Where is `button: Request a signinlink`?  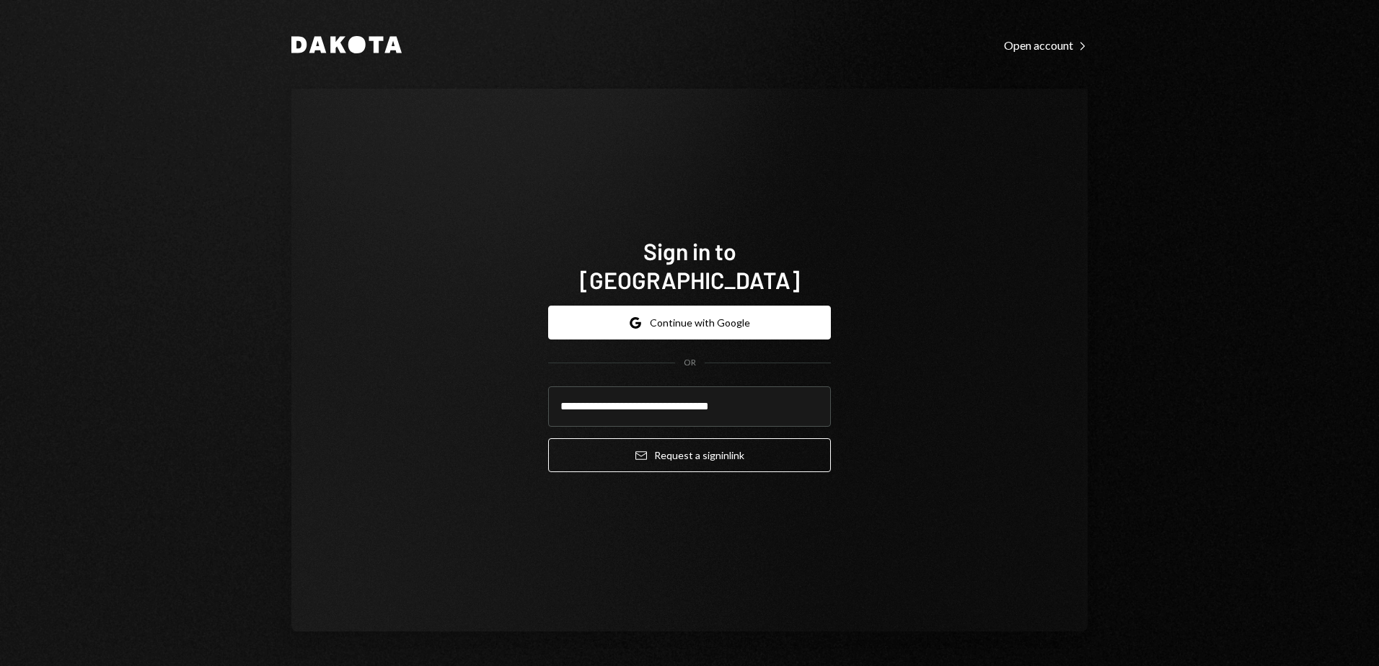 button: Request a signinlink is located at coordinates (689, 455).